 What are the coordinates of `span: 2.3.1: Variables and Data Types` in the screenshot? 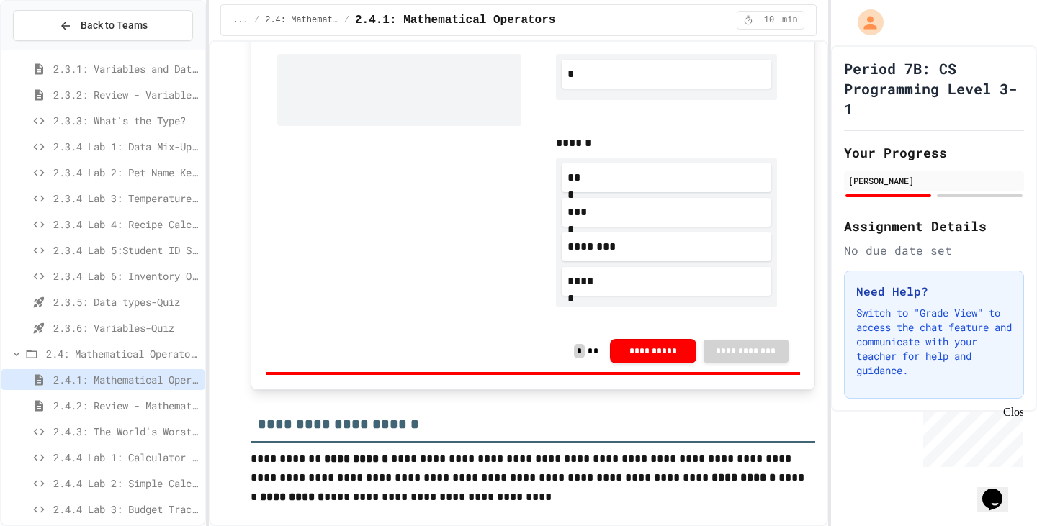 It's located at (126, 68).